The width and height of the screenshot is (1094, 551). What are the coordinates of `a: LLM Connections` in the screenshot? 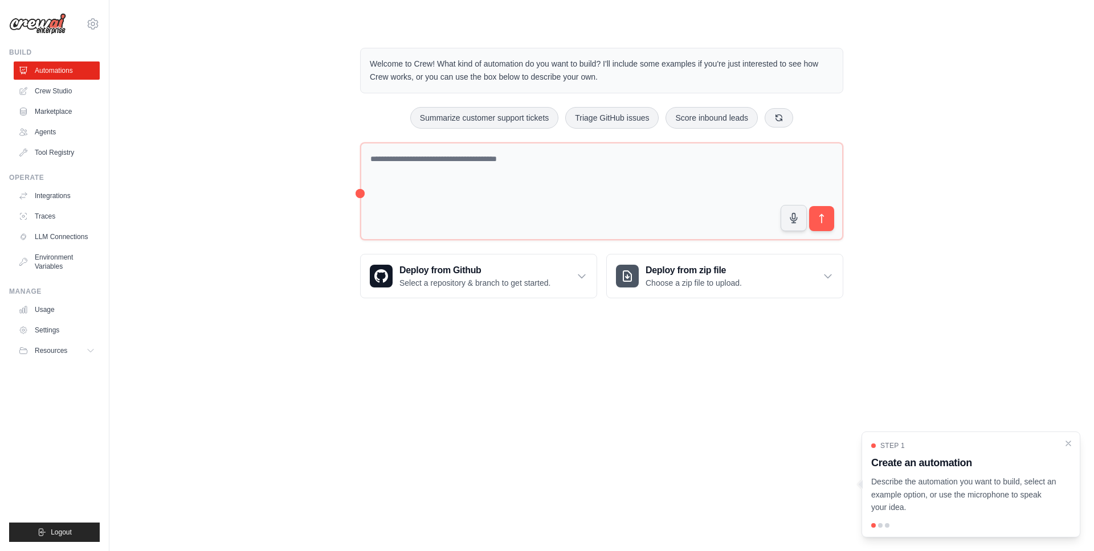 It's located at (56, 237).